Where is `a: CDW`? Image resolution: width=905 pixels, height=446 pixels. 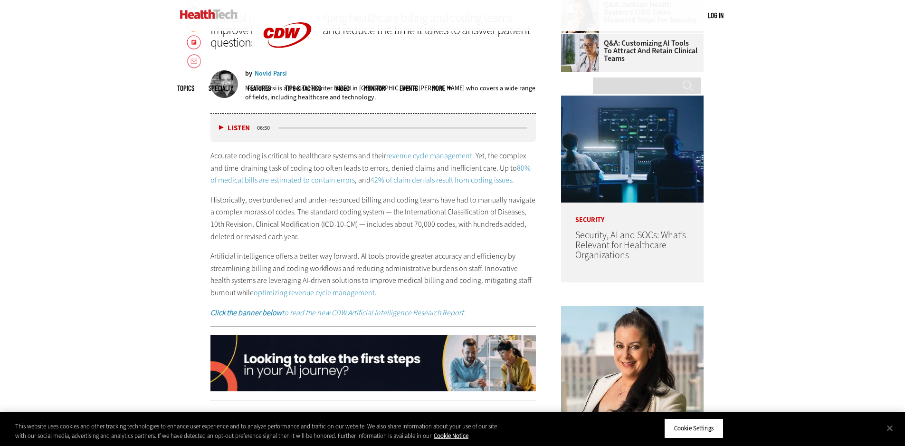 a: CDW is located at coordinates (288, 67).